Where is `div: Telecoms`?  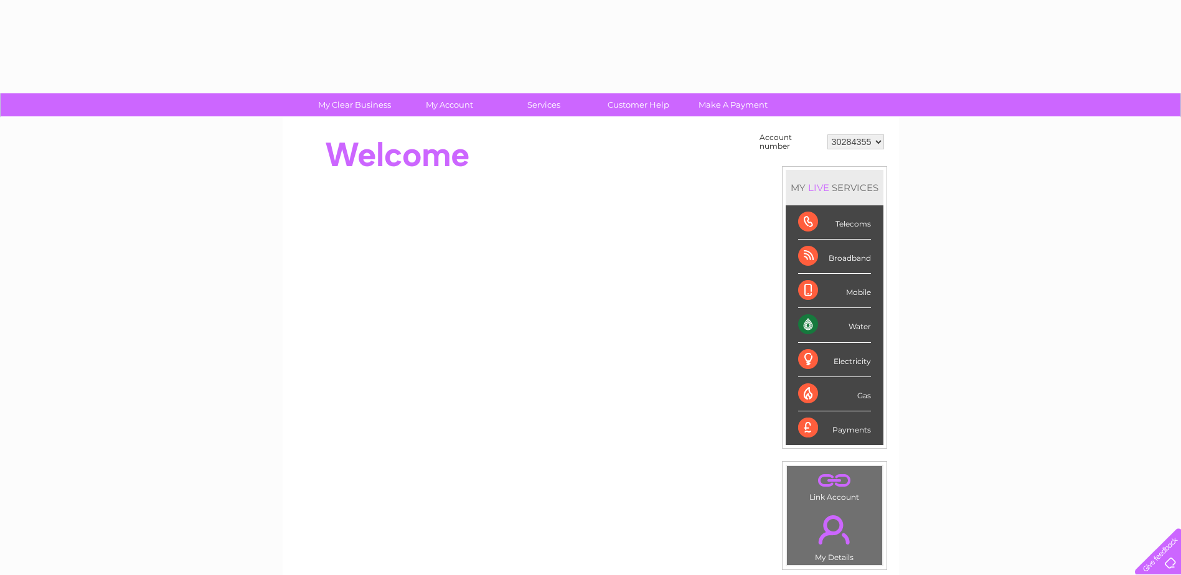 div: Telecoms is located at coordinates (835, 222).